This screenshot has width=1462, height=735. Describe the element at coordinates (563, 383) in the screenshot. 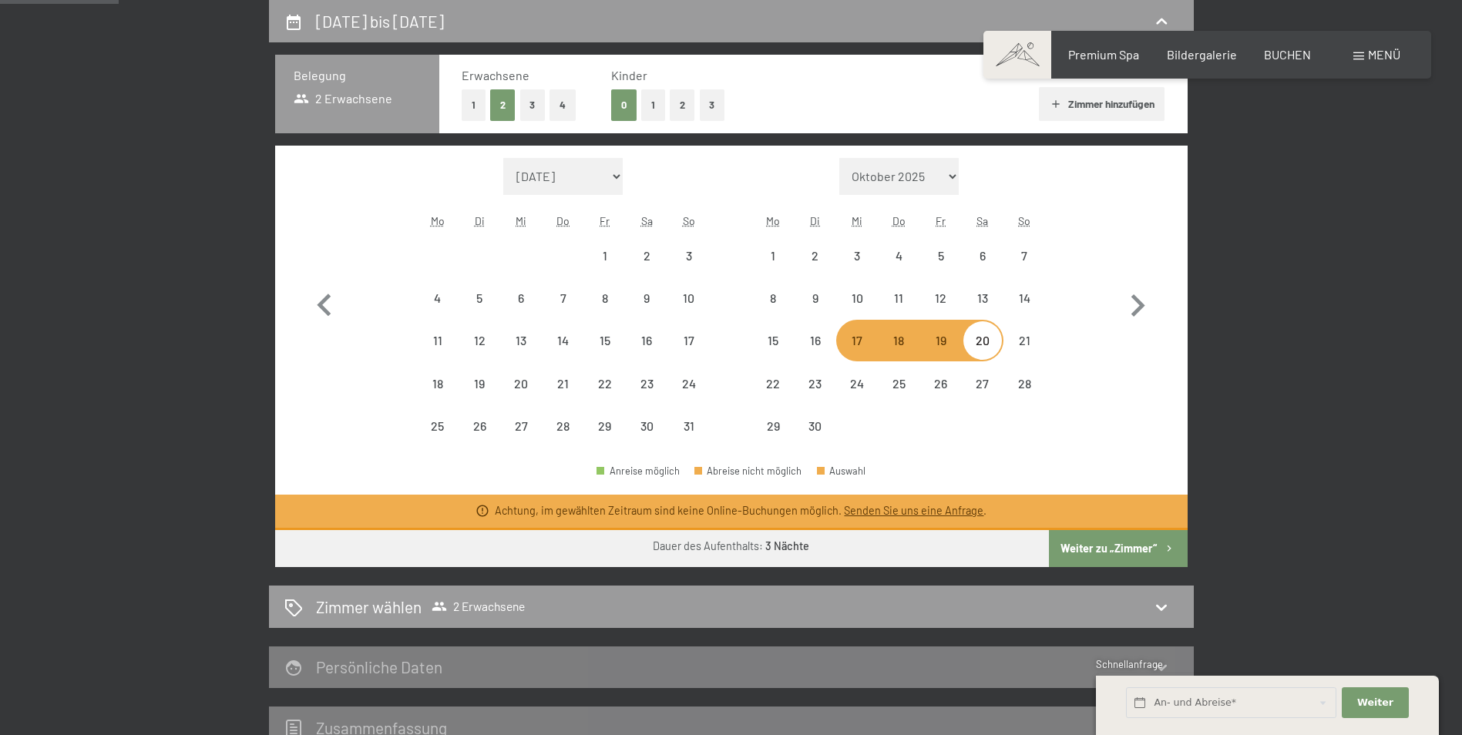

I see `div: Thu May 21 2026` at that location.